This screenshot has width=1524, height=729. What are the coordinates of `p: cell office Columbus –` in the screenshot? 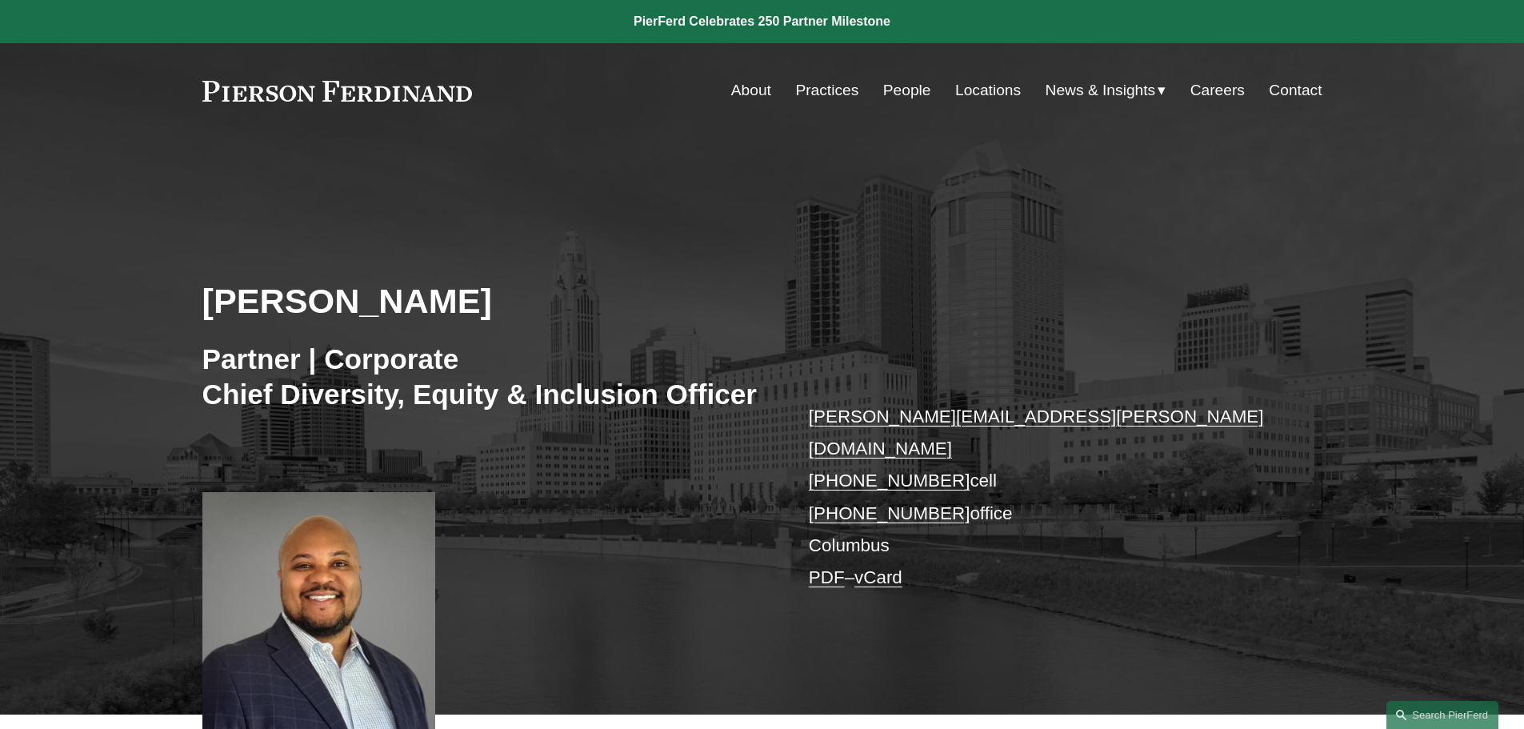 It's located at (1042, 498).